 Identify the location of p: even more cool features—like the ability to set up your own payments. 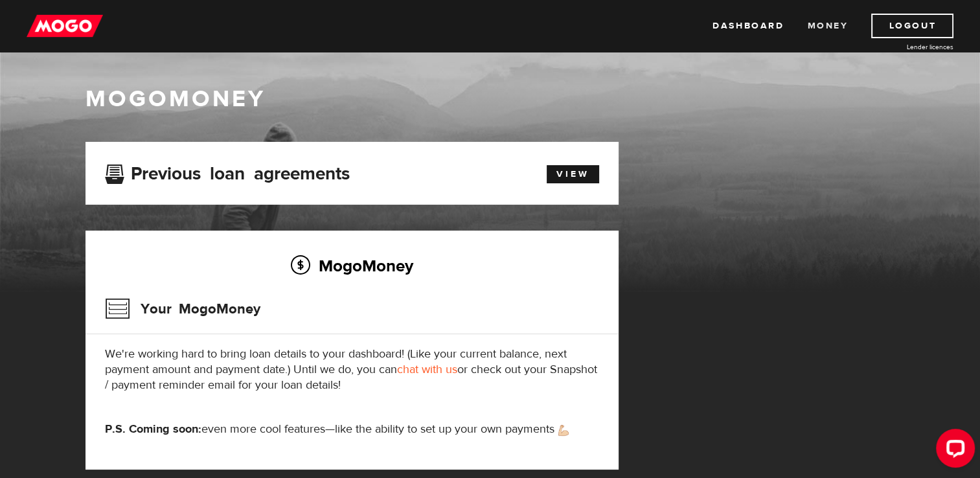
(352, 429).